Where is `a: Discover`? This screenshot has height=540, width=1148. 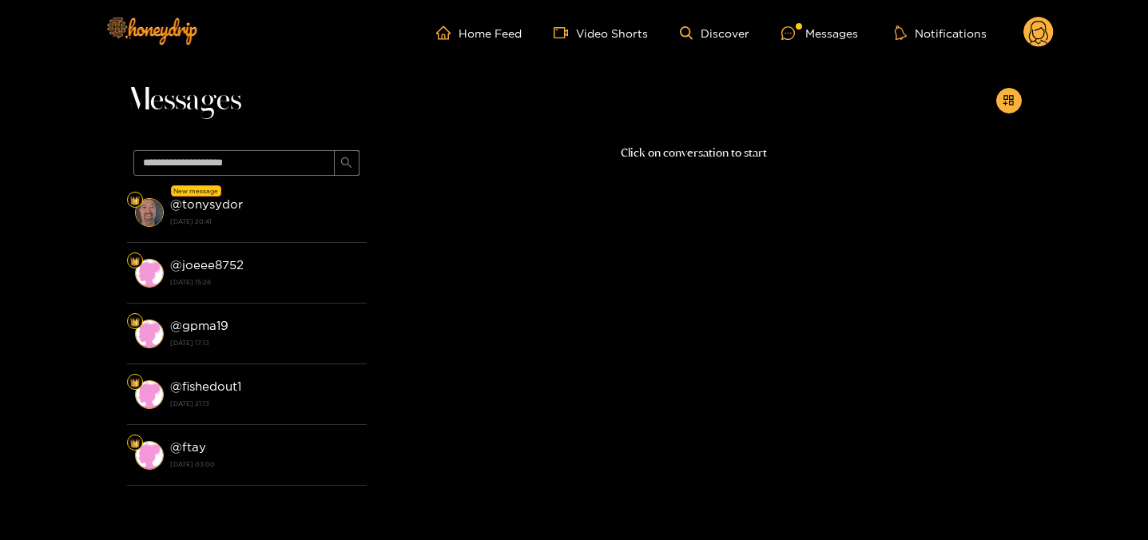
a: Discover is located at coordinates (714, 33).